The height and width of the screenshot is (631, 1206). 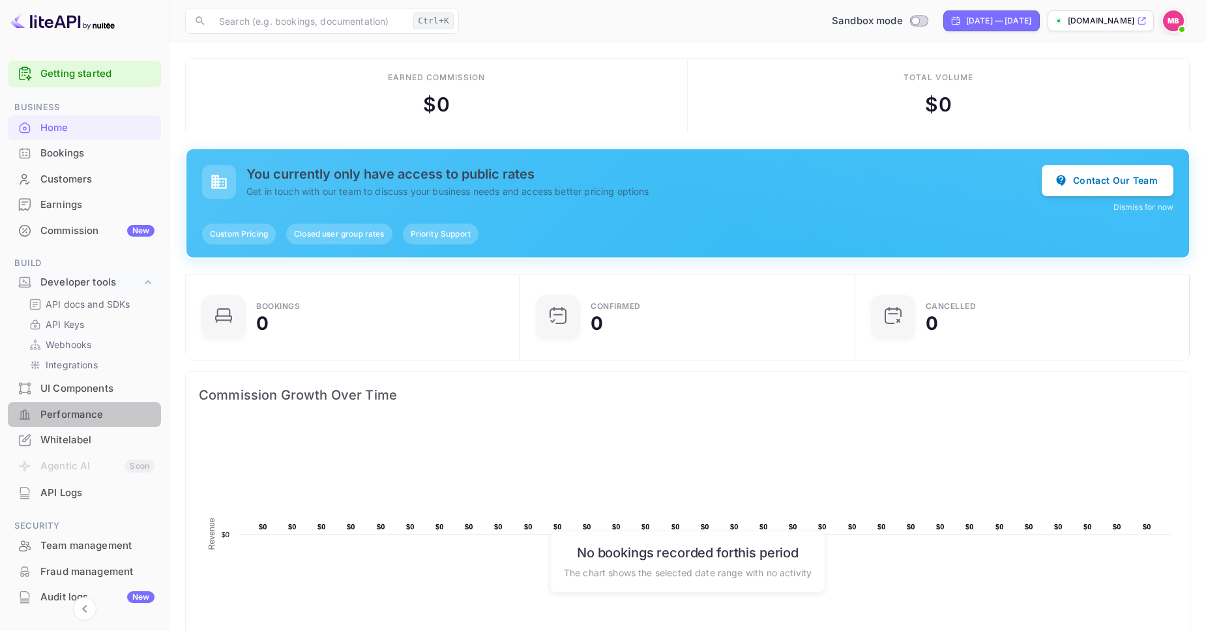 What do you see at coordinates (89, 324) in the screenshot?
I see `a: API Keys` at bounding box center [89, 324].